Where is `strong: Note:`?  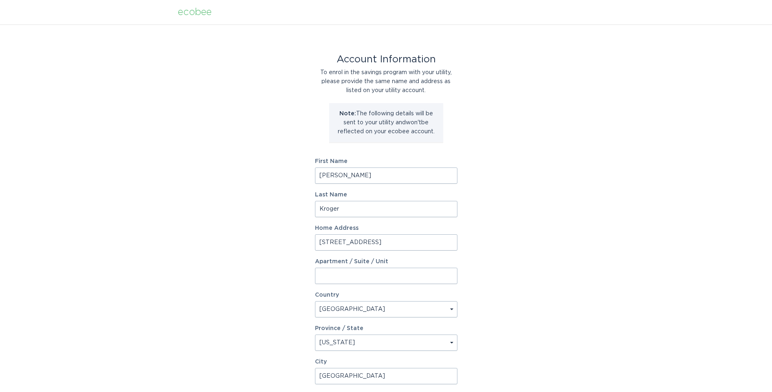 strong: Note: is located at coordinates (348, 114).